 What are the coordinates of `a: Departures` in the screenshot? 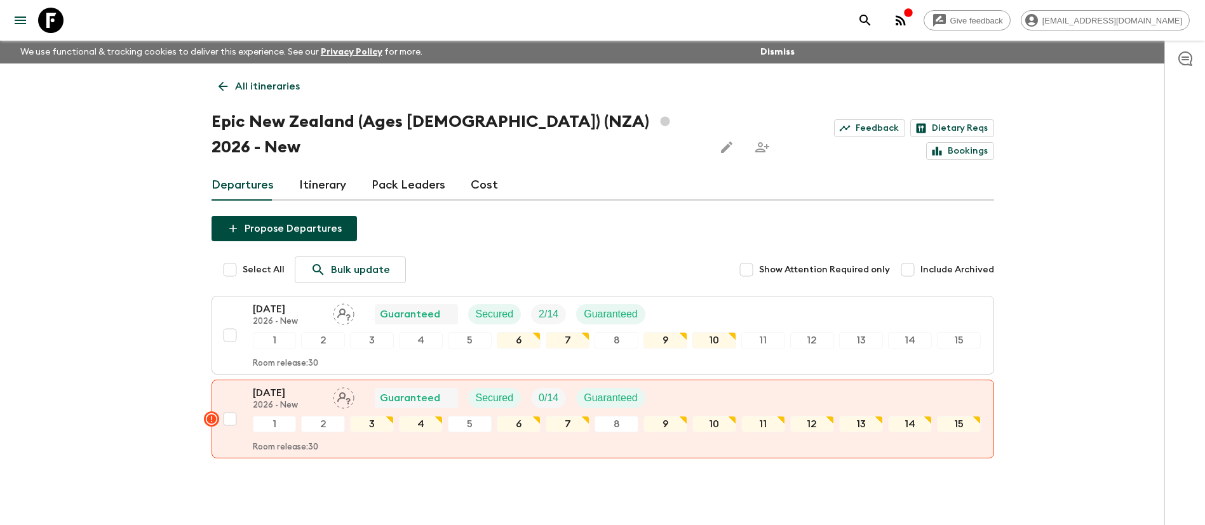 It's located at (243, 186).